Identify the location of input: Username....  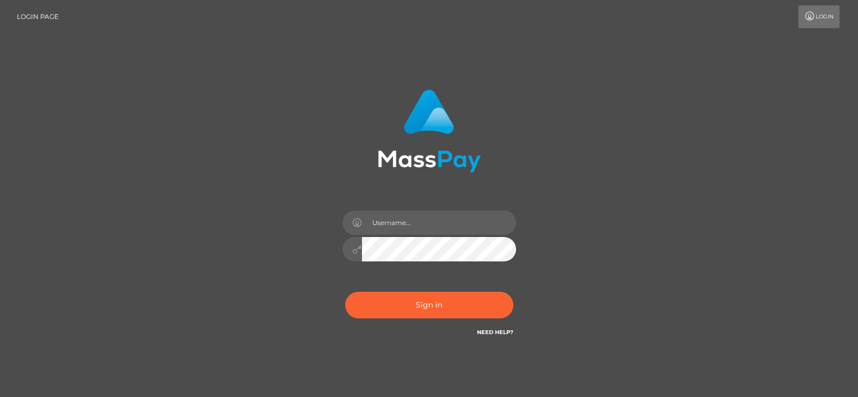
(439, 222).